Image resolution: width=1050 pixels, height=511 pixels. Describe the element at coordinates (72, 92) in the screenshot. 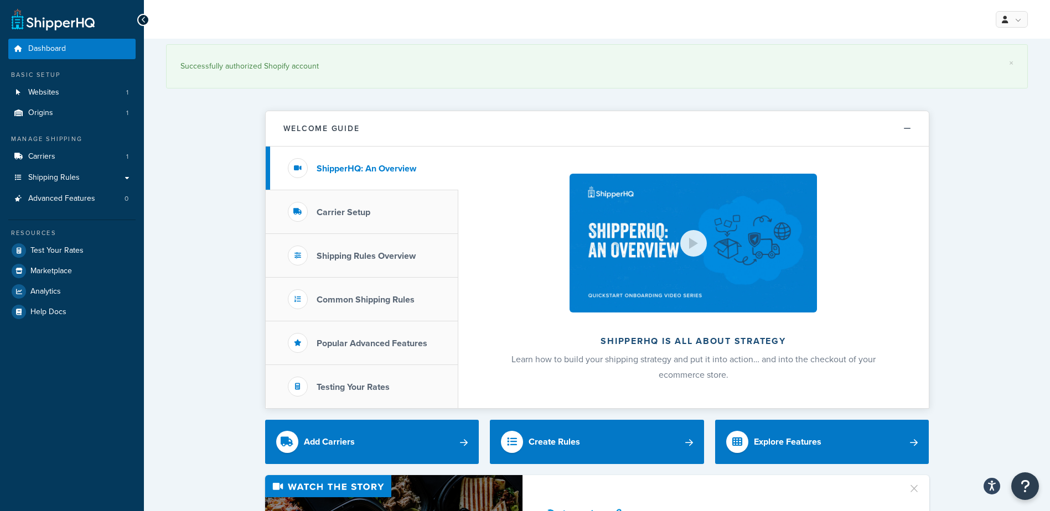

I see `a: Websites1` at that location.